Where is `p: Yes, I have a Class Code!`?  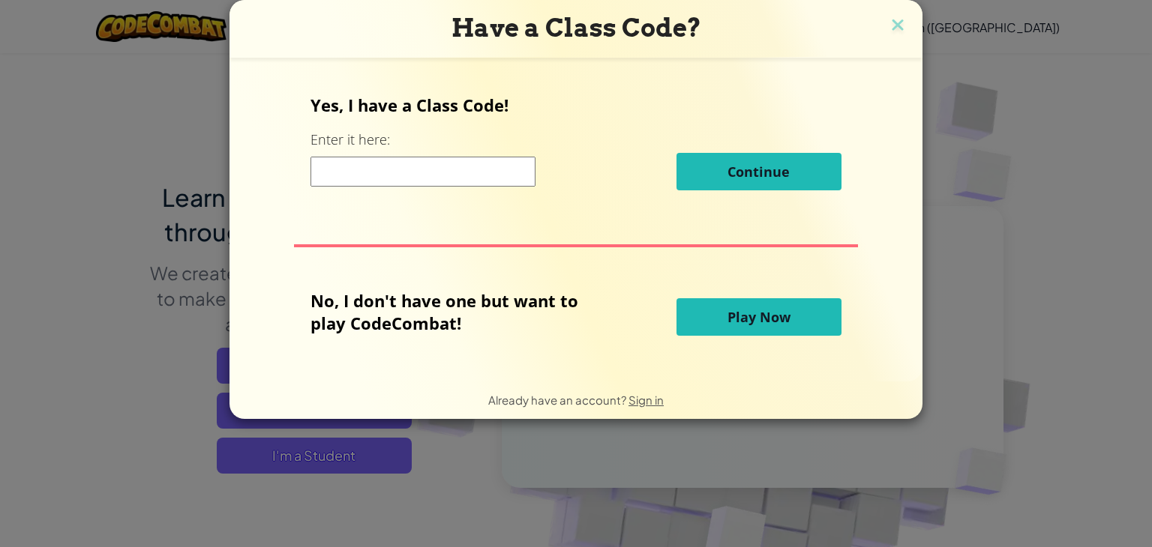 p: Yes, I have a Class Code! is located at coordinates (575, 105).